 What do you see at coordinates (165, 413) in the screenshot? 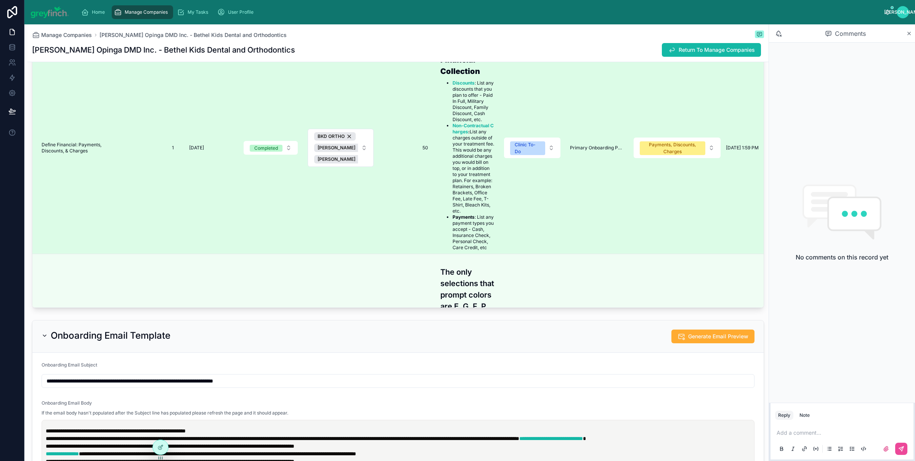
I see `span: If the email body hasn't populated after the Subject line has populated please refresh the page a...` at bounding box center [165, 413].